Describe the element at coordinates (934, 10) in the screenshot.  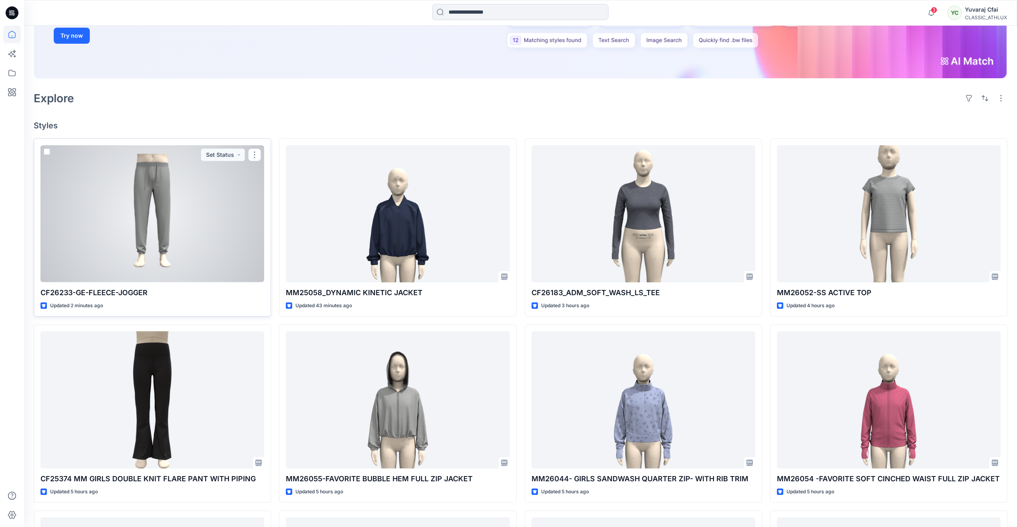
I see `span: 3` at that location.